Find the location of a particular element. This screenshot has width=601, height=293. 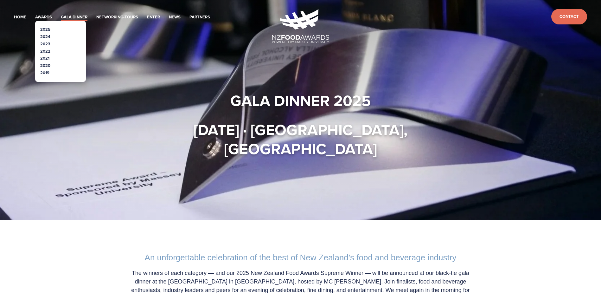

a: 2022 is located at coordinates (45, 51).